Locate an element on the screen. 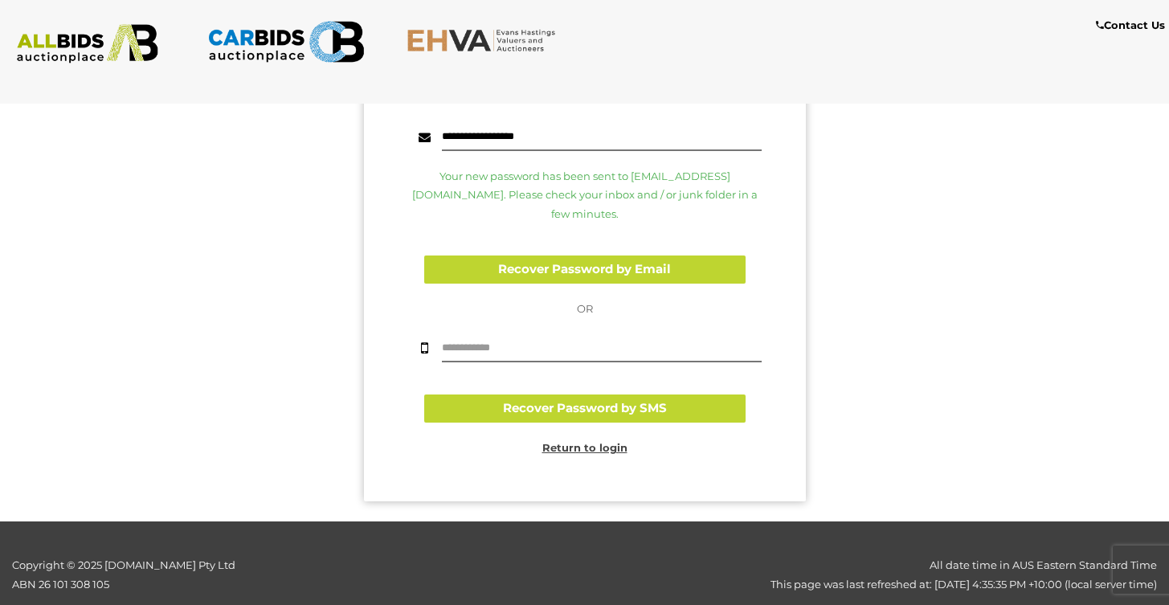  b: Contact Us is located at coordinates (1131, 25).